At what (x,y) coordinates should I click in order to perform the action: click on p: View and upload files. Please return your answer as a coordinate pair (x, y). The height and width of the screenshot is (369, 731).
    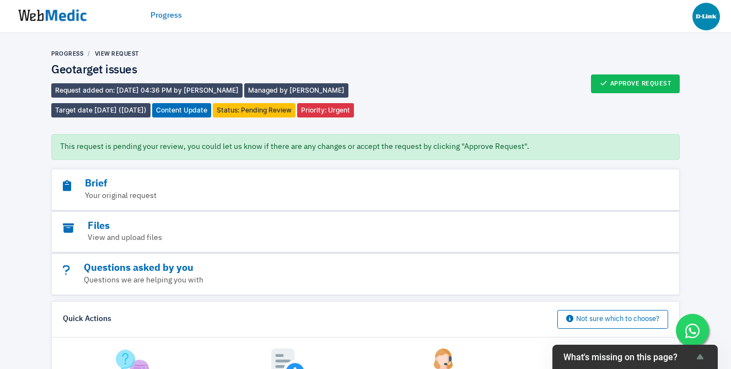
    Looking at the image, I should click on (335, 238).